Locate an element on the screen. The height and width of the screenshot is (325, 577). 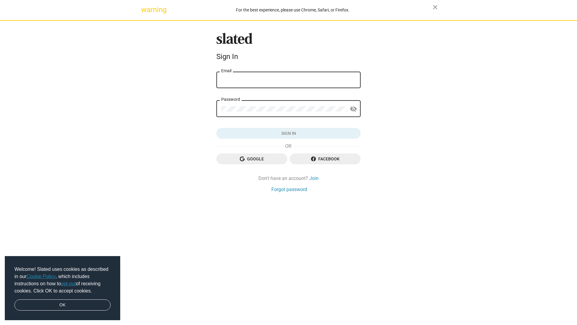
button: Show password is located at coordinates (353, 109).